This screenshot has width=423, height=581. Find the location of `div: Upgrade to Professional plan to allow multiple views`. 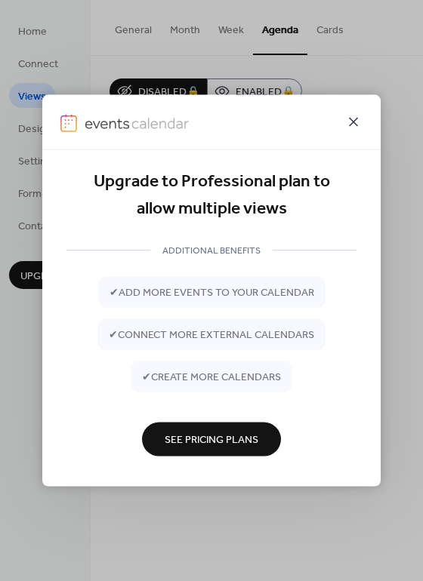

div: Upgrade to Professional plan to allow multiple views is located at coordinates (211, 196).